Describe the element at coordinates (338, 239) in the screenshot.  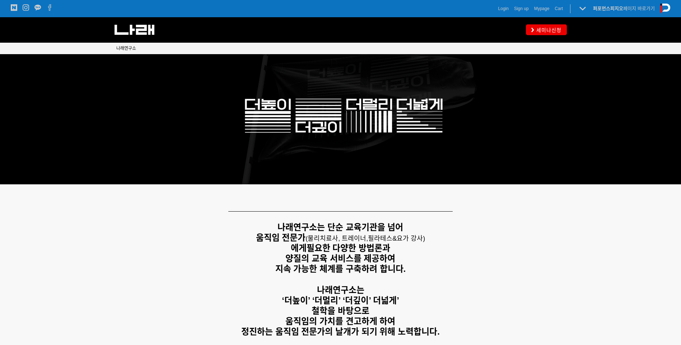
I see `span: 물리치료사, 트레이너,` at that location.